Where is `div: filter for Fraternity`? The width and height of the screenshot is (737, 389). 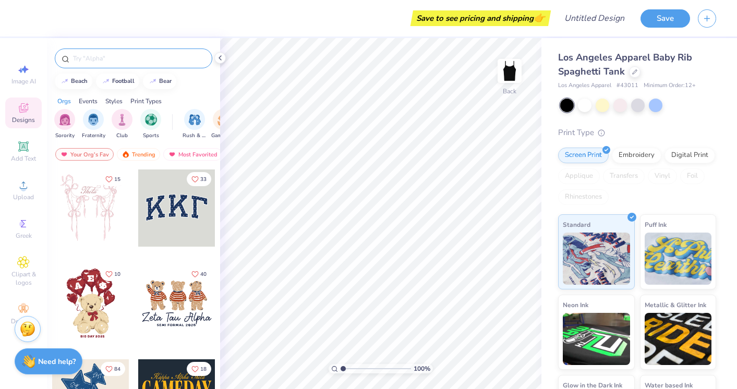
div: filter for Fraternity is located at coordinates (93, 124).